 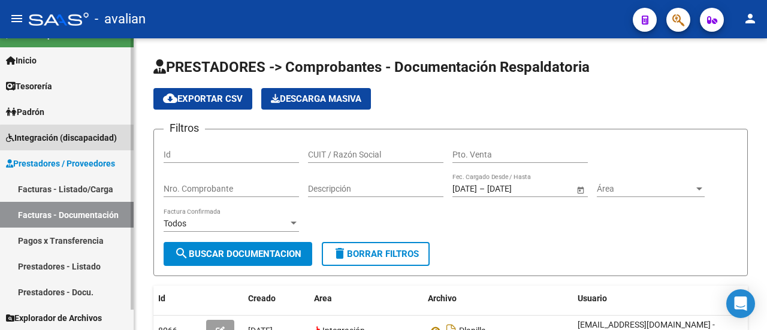 What do you see at coordinates (170, 98) in the screenshot?
I see `mat-icon: cloud_download` at bounding box center [170, 98].